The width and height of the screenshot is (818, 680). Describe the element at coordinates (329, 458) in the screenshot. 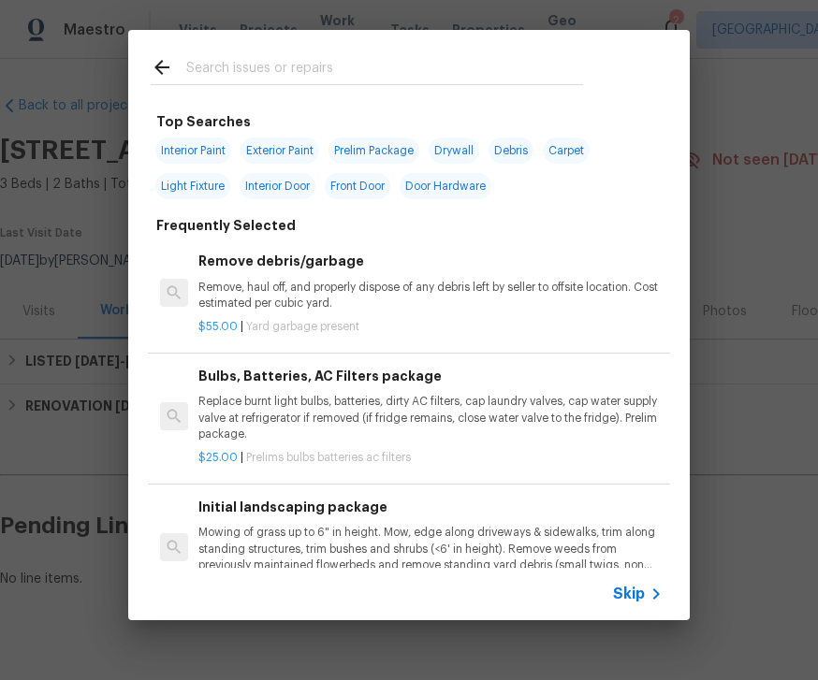

I see `span: Prelims bulbs batteries ac filters` at that location.